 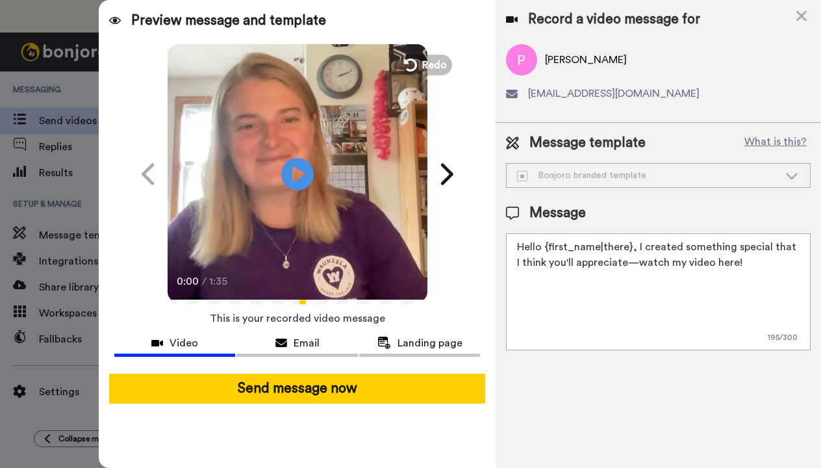 I want to click on textarea: Hello {first_name|there}, I created something special that I think you'll appreciate—watch my vid..., so click(x=658, y=292).